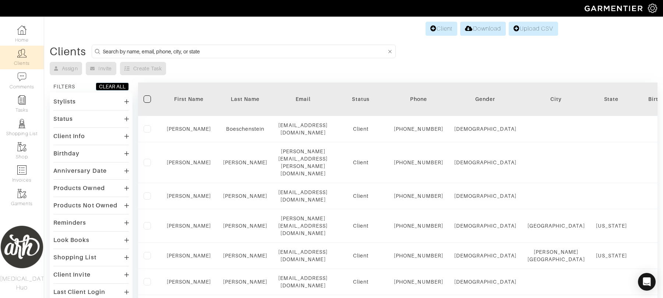 The height and width of the screenshot is (298, 663). I want to click on div: Birthday, so click(66, 154).